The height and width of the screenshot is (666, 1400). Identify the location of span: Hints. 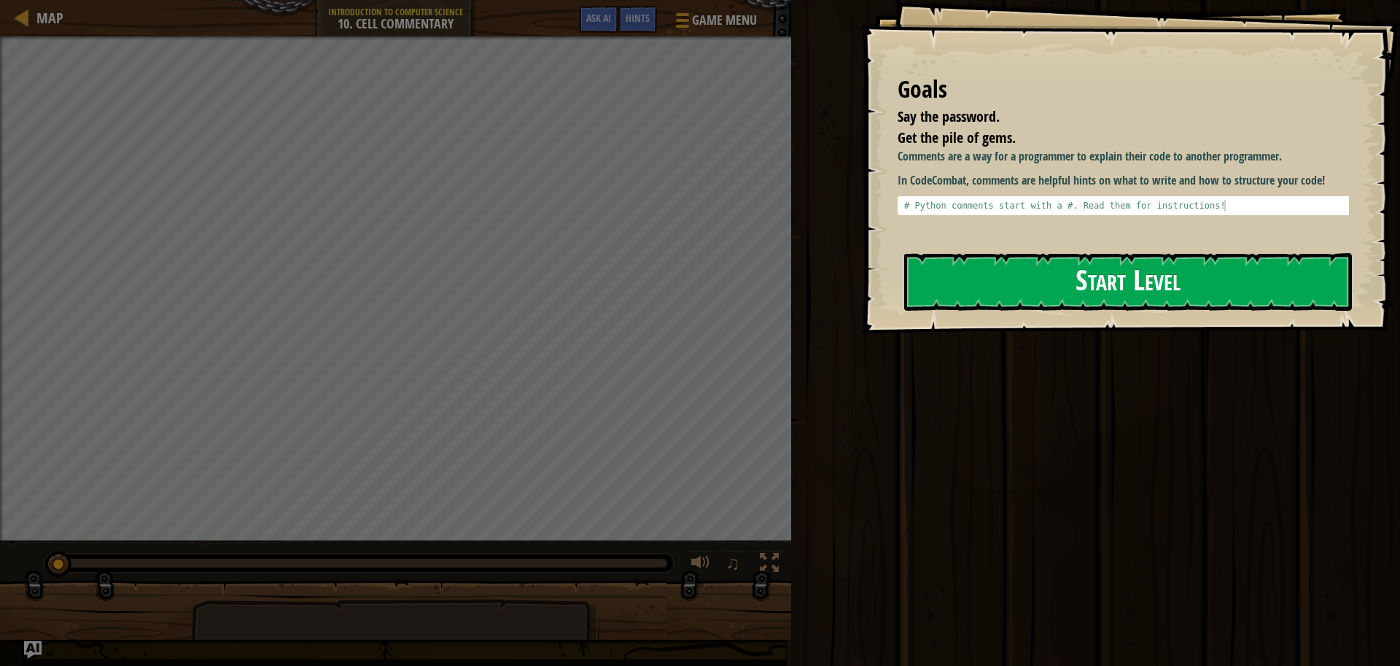
(637, 18).